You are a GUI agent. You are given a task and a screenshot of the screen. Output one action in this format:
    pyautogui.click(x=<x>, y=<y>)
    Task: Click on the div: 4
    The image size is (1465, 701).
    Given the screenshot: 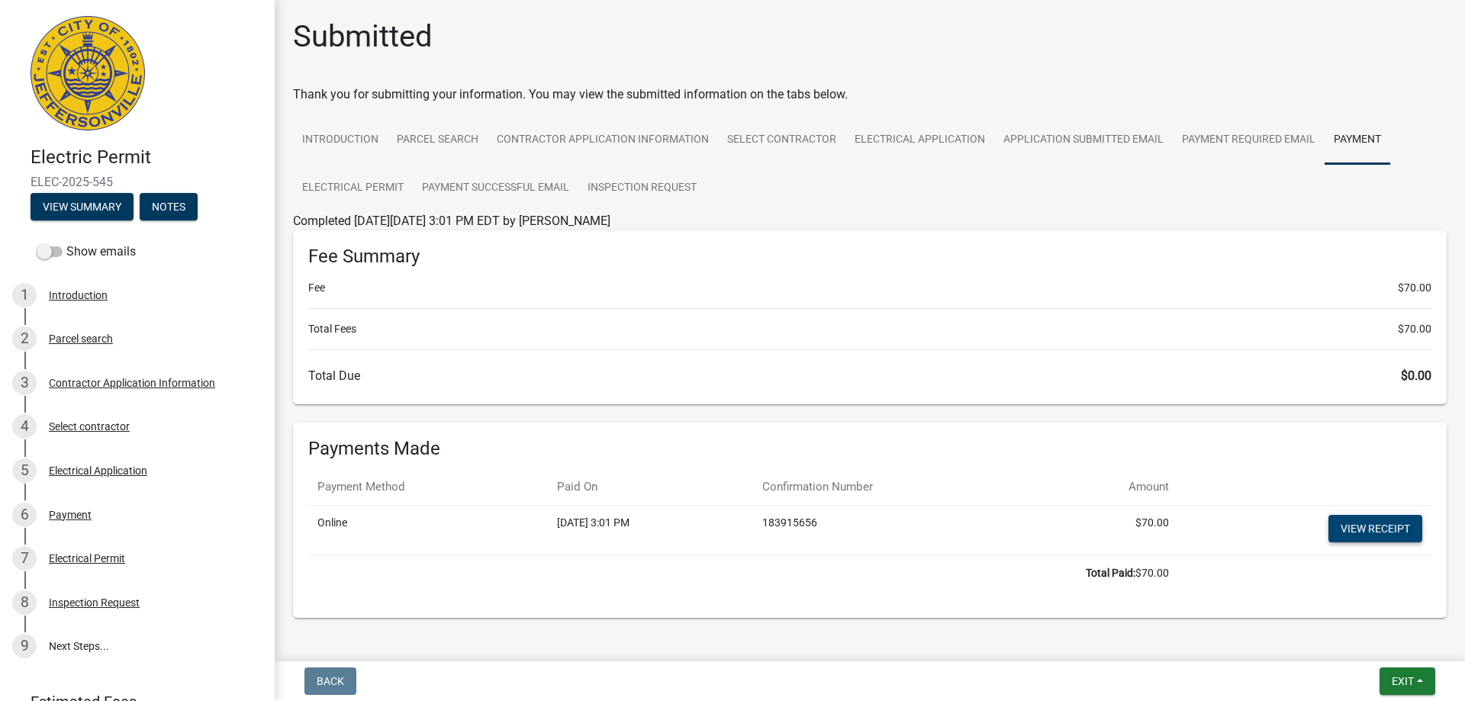 What is the action you would take?
    pyautogui.click(x=24, y=427)
    